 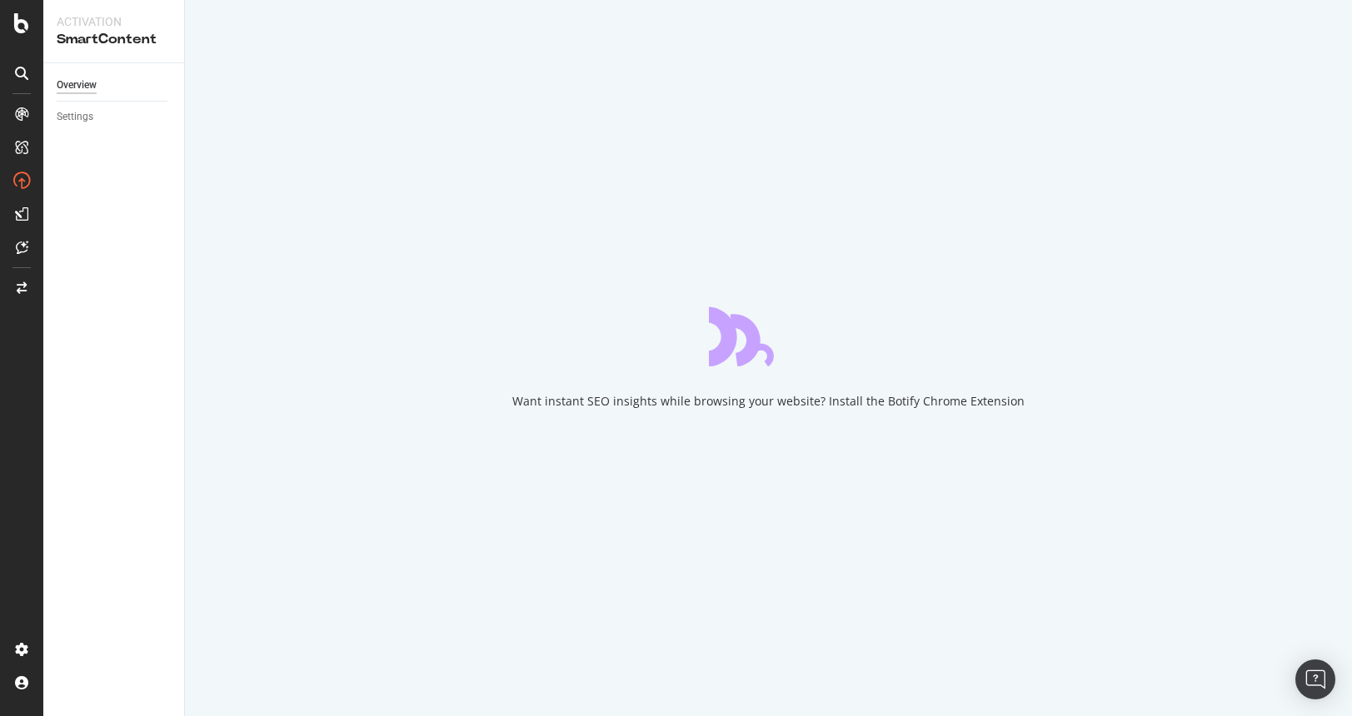 I want to click on div: Activation, so click(x=113, y=22).